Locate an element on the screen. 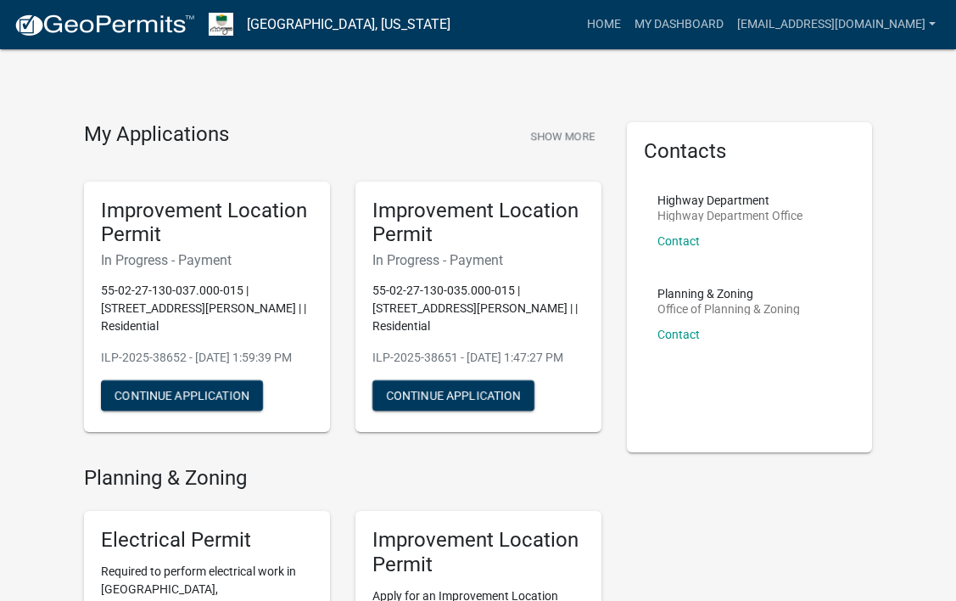 The image size is (956, 601). img: Morgan County, Indiana is located at coordinates (221, 24).